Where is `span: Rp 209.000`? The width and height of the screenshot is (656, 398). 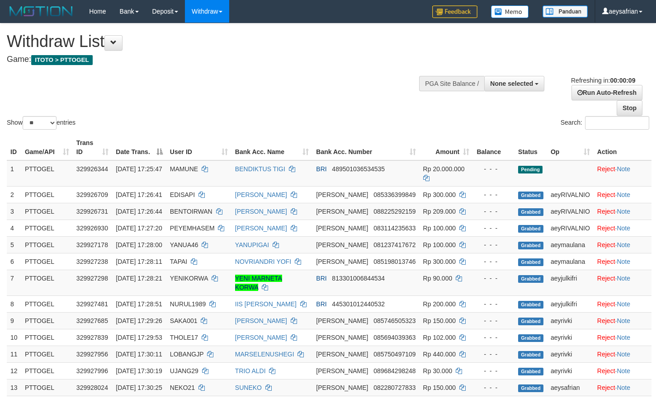 span: Rp 209.000 is located at coordinates (440, 212).